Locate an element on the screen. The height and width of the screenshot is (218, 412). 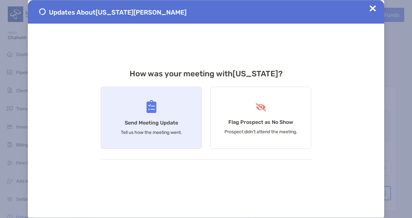
img: Flag Prospect as No Show is located at coordinates (261, 107).